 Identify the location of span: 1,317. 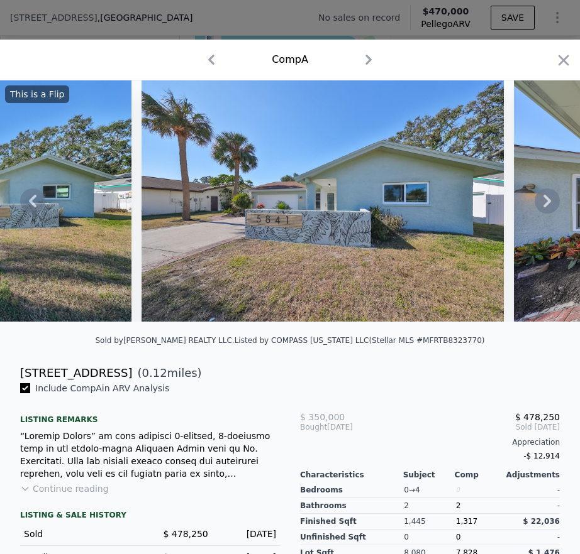
(466, 522).